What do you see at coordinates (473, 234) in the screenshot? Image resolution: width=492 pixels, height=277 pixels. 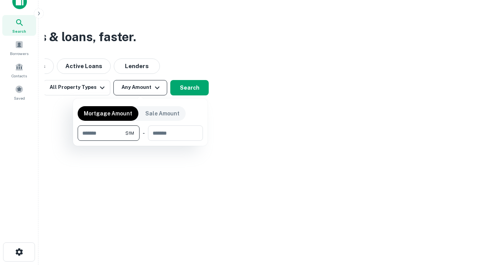 I see `div: Chat Widget` at bounding box center [473, 234].